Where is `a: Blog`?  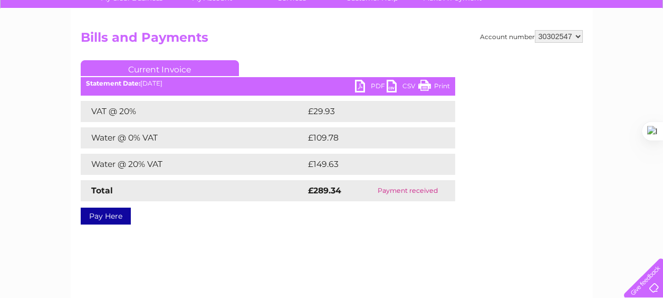
a: Blog is located at coordinates (579, 49).